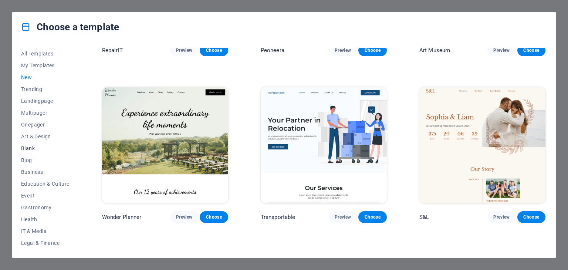 The image size is (568, 270). Describe the element at coordinates (45, 231) in the screenshot. I see `span: IT & Media` at that location.